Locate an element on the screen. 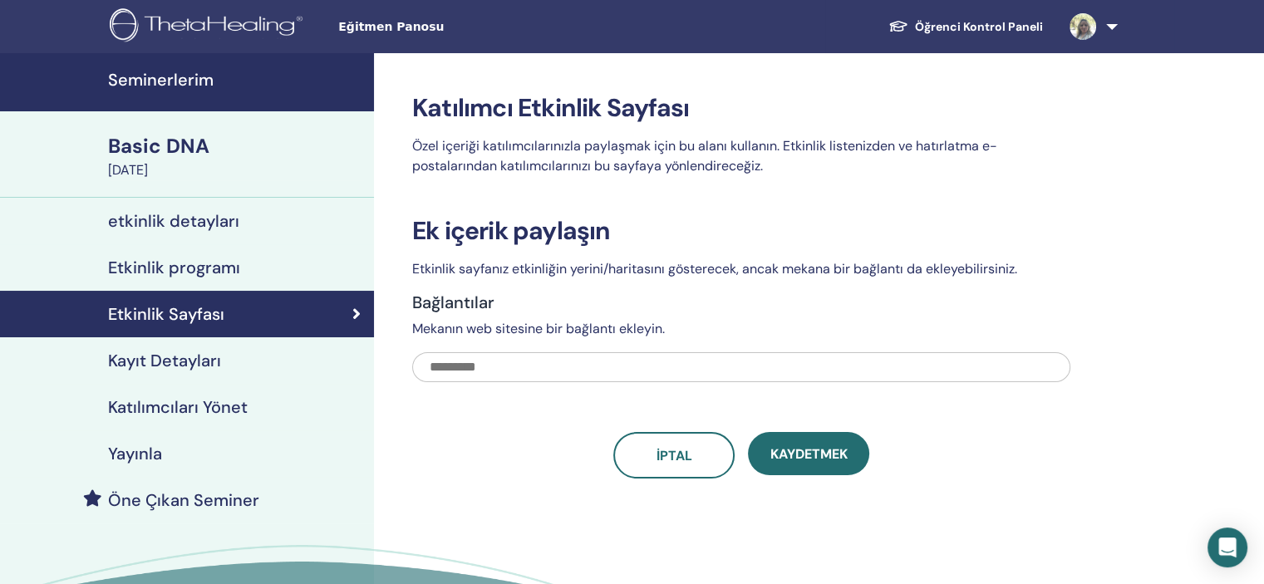  h4: Öne Çıkan Seminer is located at coordinates (184, 500).